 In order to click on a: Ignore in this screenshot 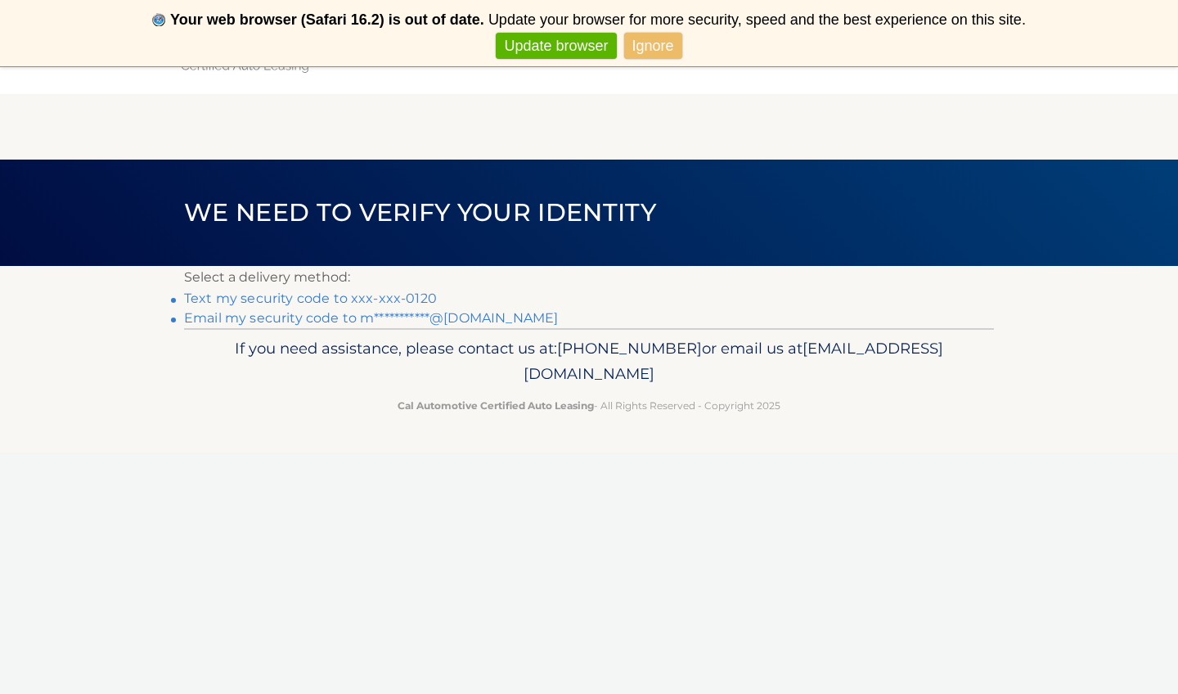, I will do `click(653, 46)`.